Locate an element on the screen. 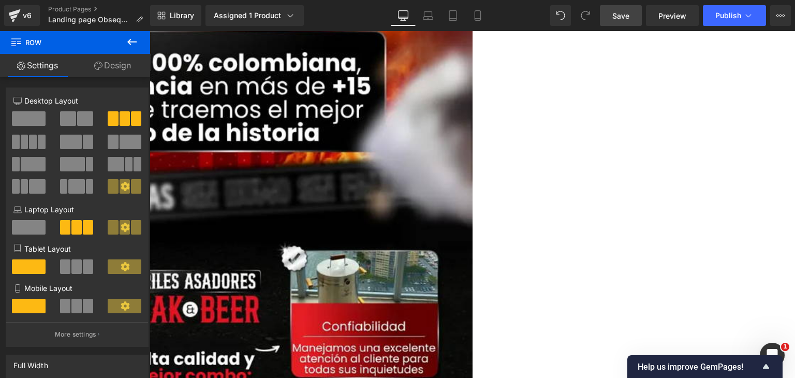 The width and height of the screenshot is (795, 378). button: Redo is located at coordinates (586, 16).